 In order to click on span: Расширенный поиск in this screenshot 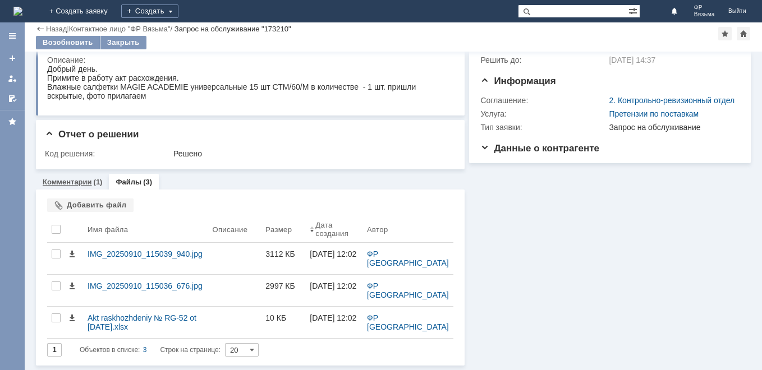, I will do `click(634, 10)`.